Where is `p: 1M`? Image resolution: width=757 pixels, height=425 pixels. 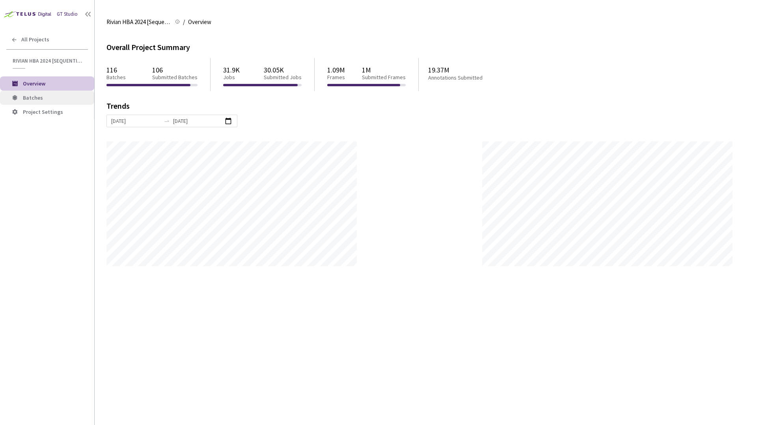
p: 1M is located at coordinates (384, 70).